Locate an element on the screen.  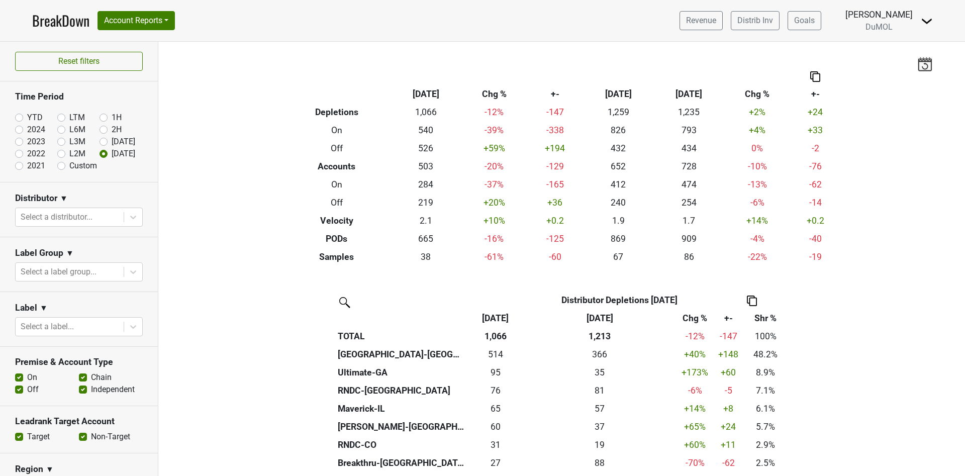
label: 2022 is located at coordinates (36, 154).